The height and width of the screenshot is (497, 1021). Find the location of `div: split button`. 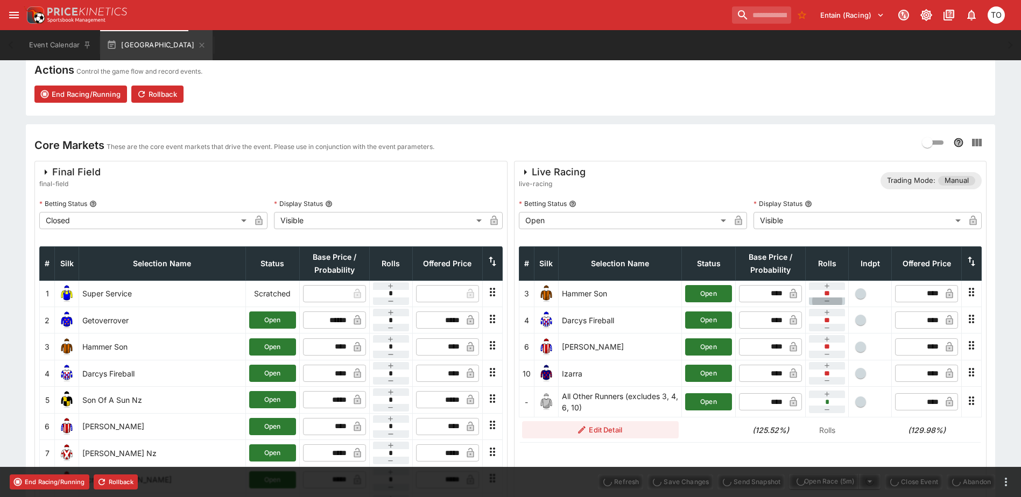

div: split button is located at coordinates (835, 482).